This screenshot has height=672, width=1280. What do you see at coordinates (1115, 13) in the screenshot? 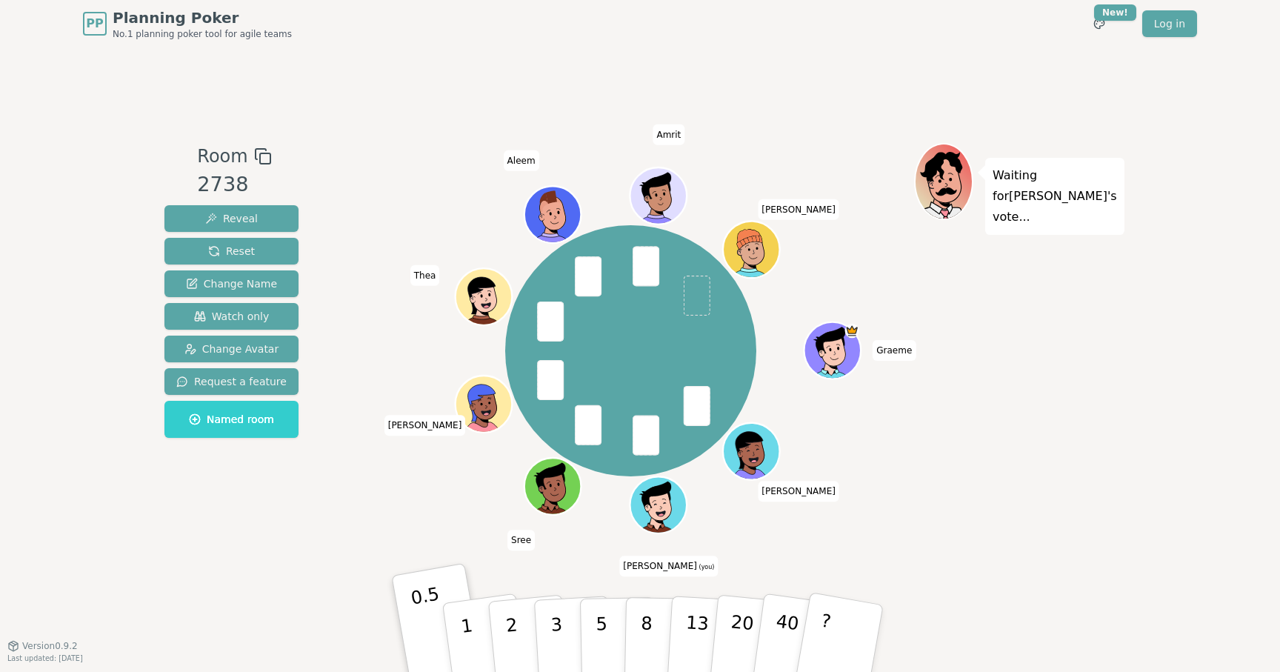
I see `div: New!` at bounding box center [1115, 13].